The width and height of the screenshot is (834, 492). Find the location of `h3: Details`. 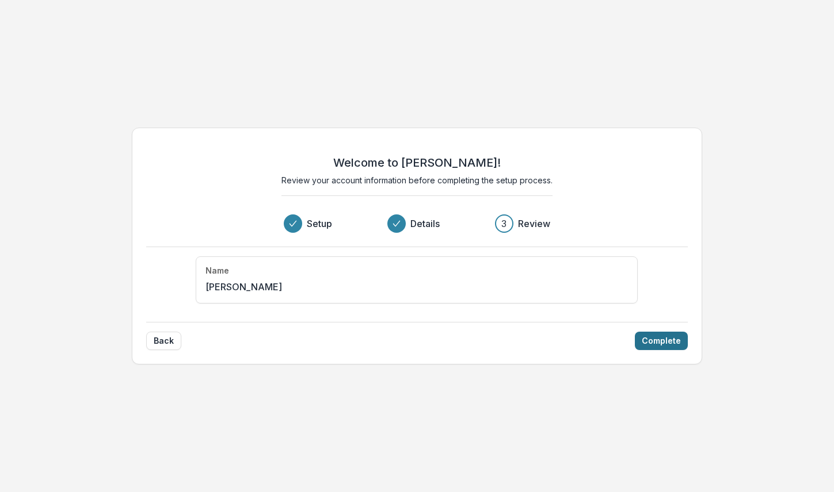

h3: Details is located at coordinates (425, 224).